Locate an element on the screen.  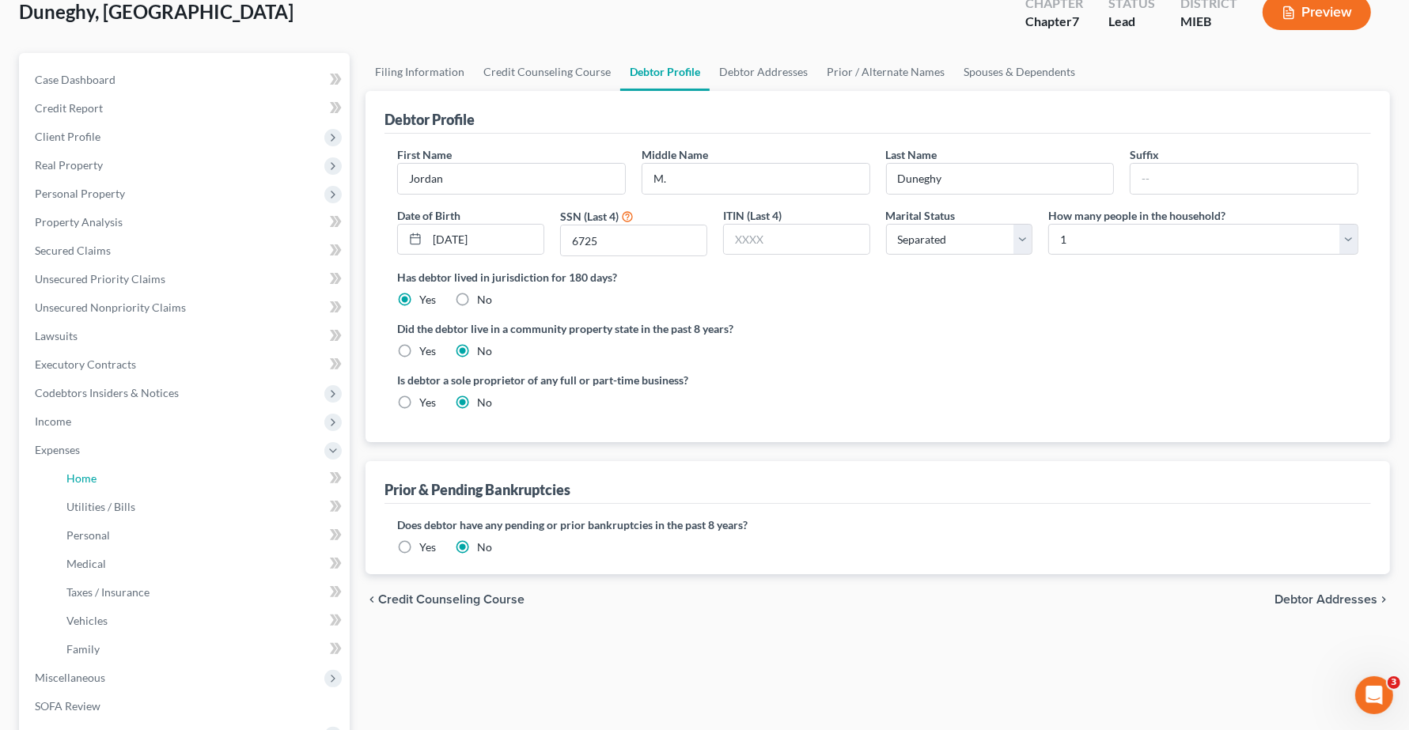
label: Marital Status is located at coordinates (921, 215).